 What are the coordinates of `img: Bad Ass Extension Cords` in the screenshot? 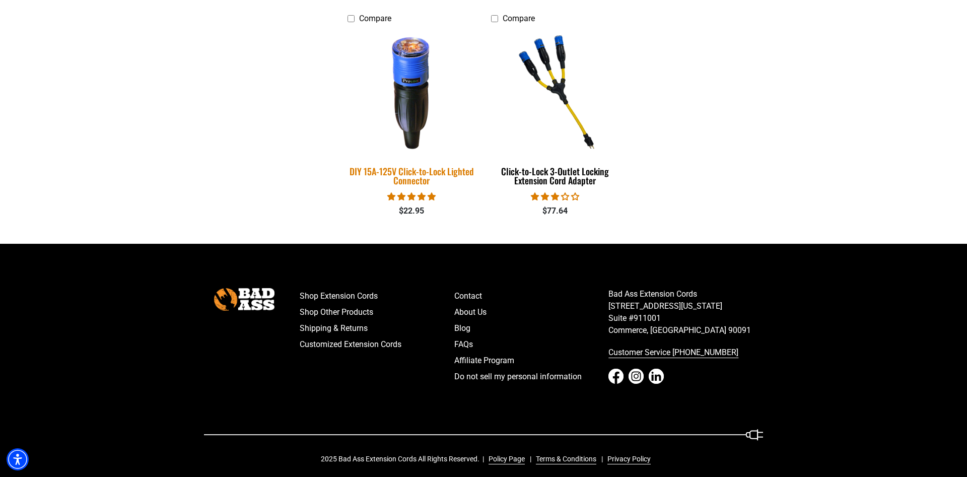 It's located at (244, 299).